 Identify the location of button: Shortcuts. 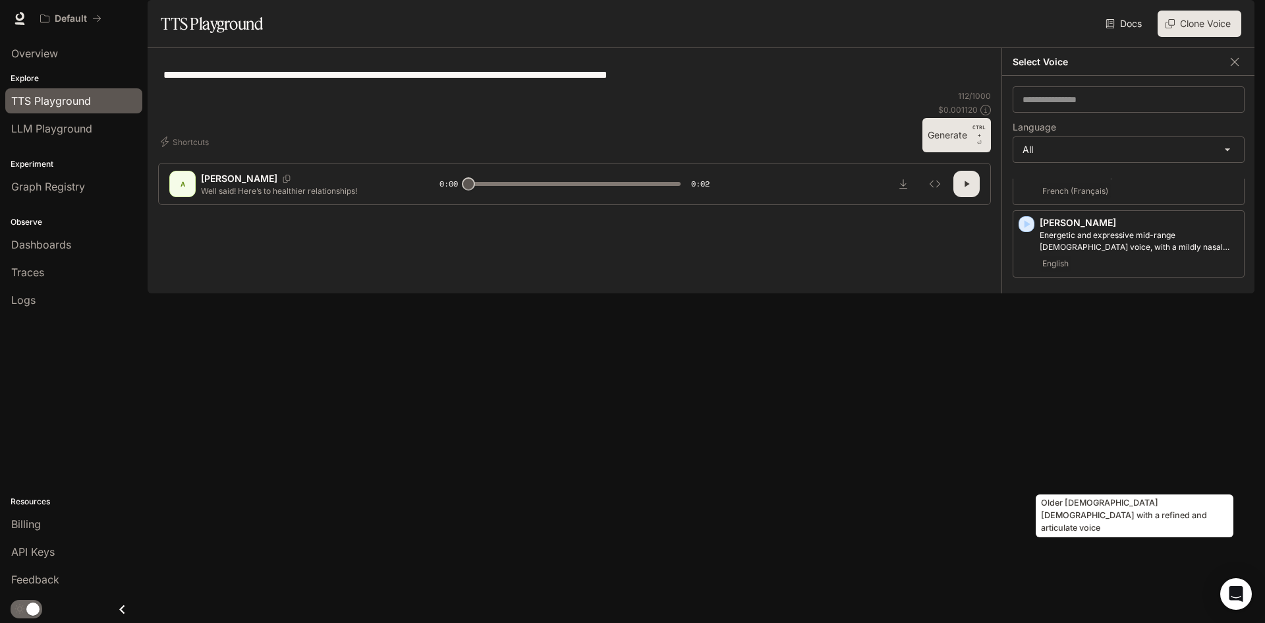
(186, 142).